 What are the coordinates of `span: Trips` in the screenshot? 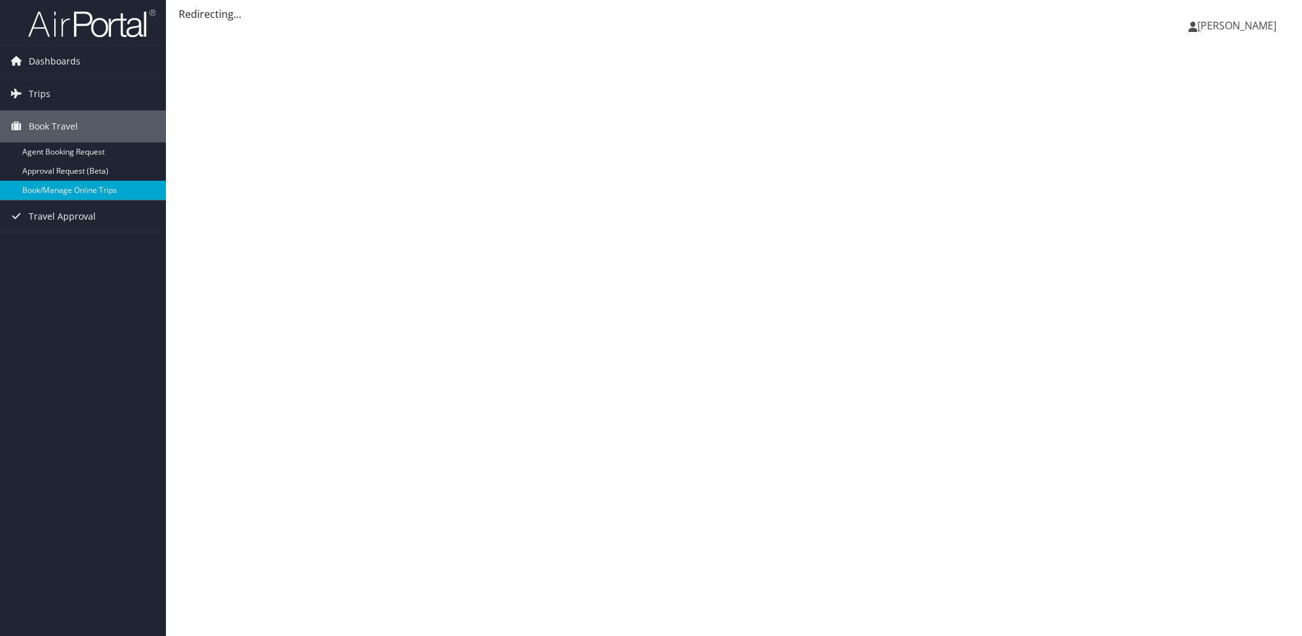 It's located at (40, 94).